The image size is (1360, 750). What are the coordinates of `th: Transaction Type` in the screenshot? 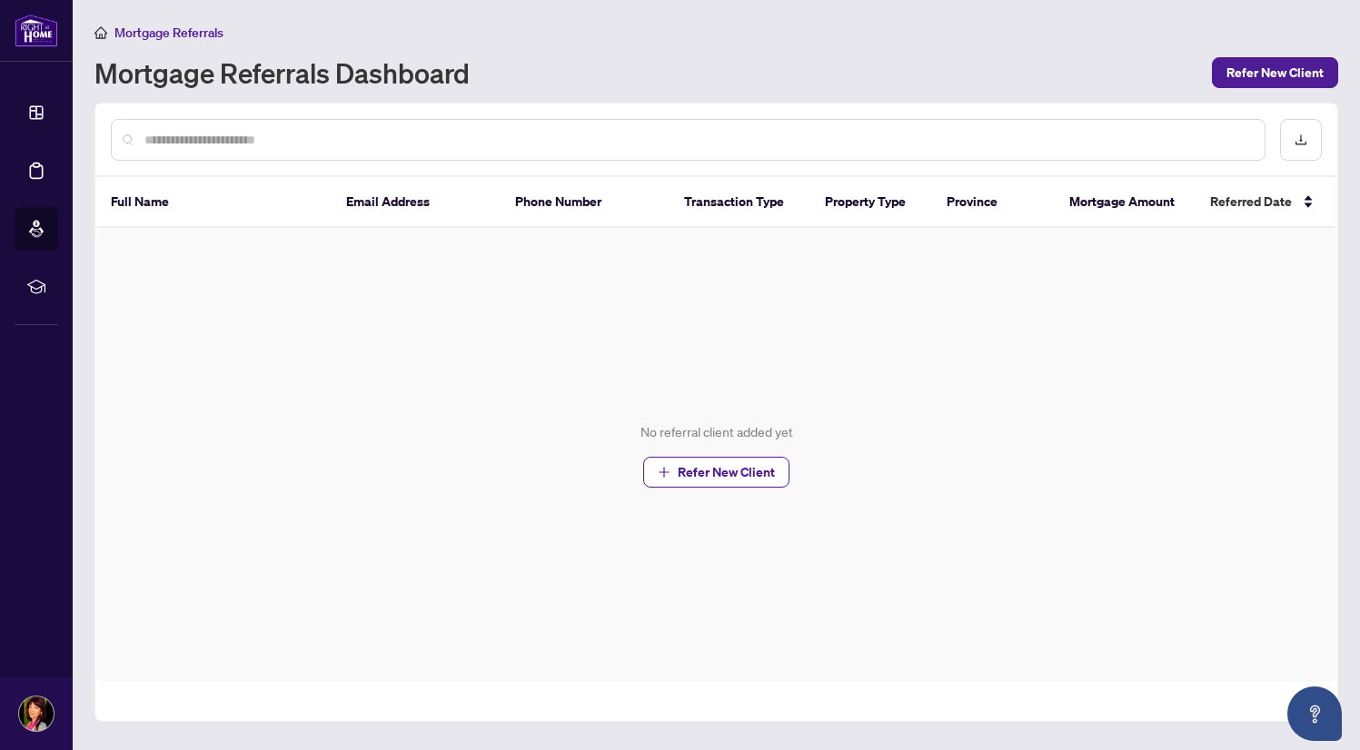 It's located at (739, 203).